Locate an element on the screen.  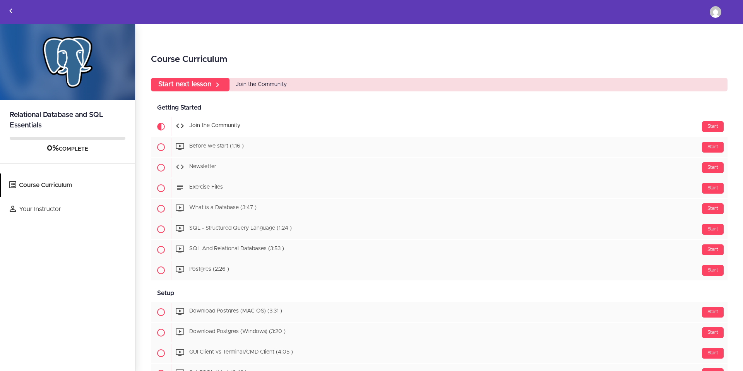
a: Start Before we start (1:16 ) is located at coordinates (439, 147).